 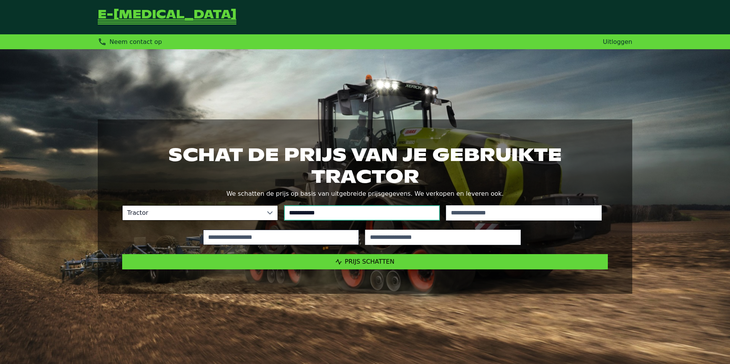 What do you see at coordinates (365, 165) in the screenshot?
I see `h1: Schat de prijs van je gebruikte tractor` at bounding box center [365, 165].